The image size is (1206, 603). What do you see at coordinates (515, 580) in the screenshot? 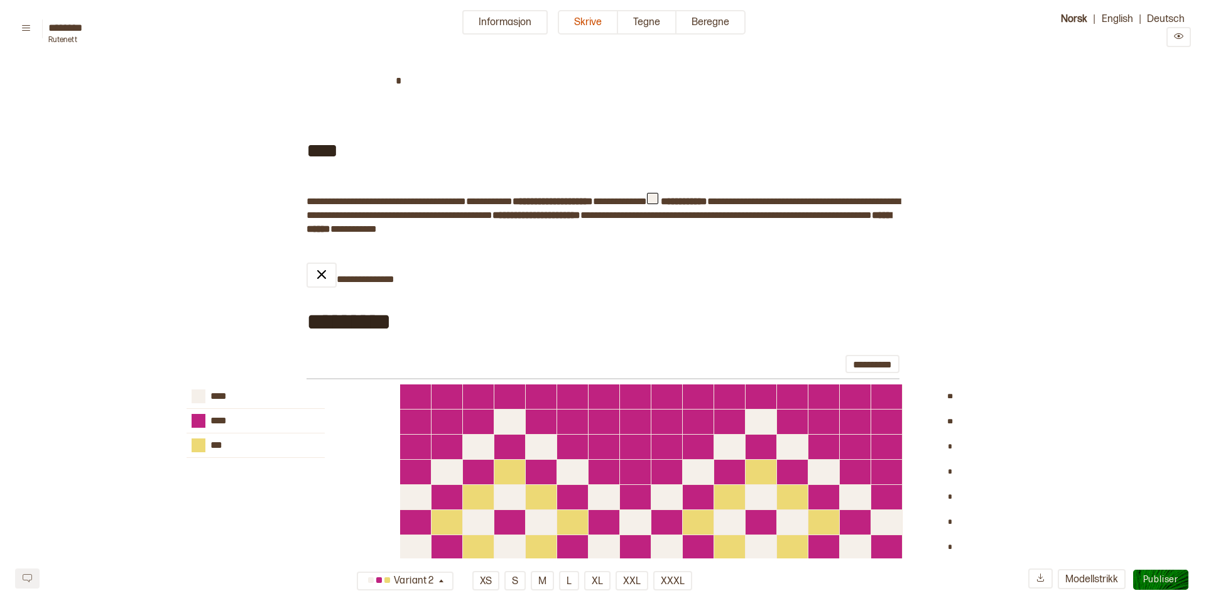
I see `button: S` at bounding box center [515, 580].